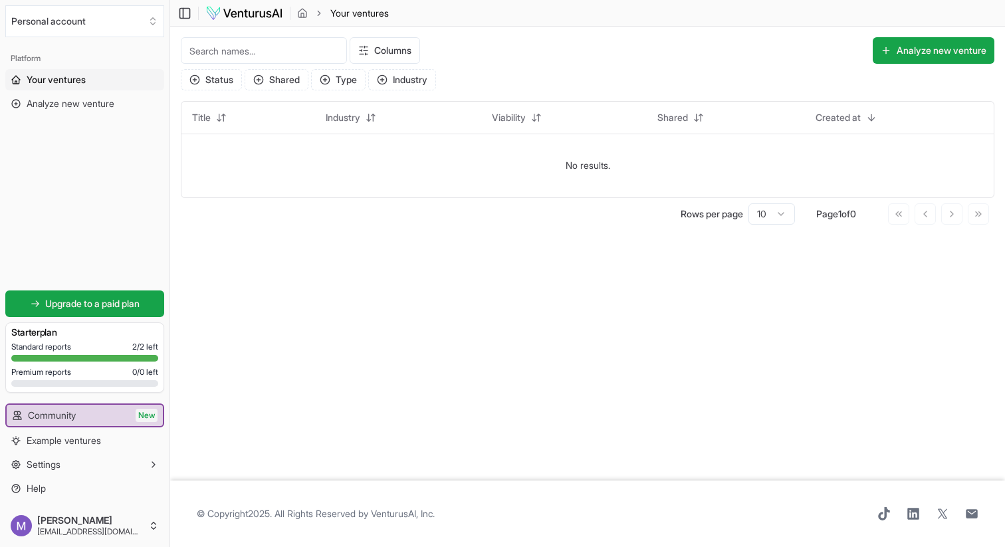  I want to click on span: Community, so click(52, 415).